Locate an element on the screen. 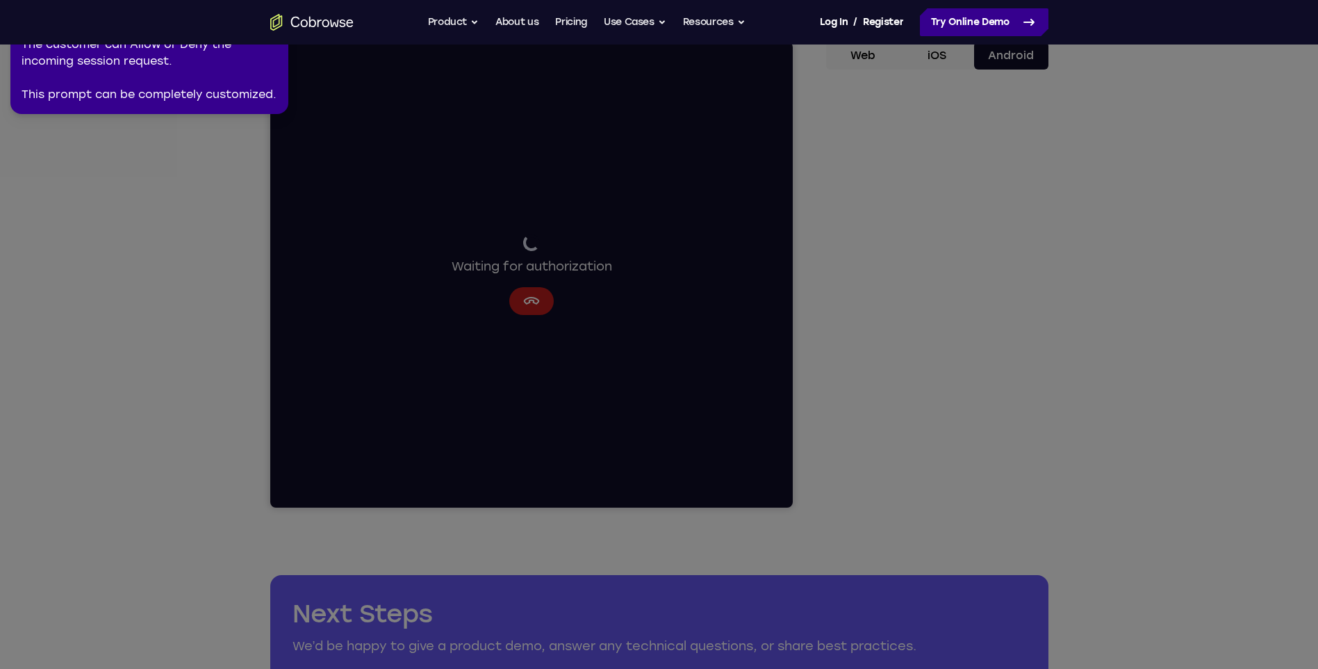 The height and width of the screenshot is (669, 1318). a: Register is located at coordinates (883, 22).